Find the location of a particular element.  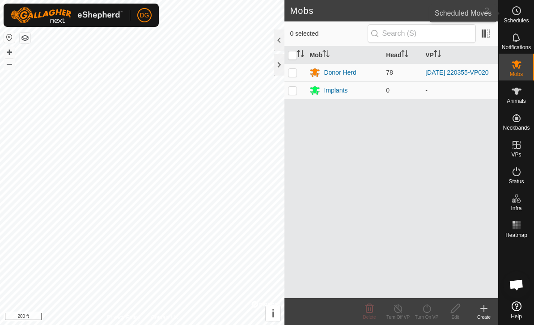

button: i is located at coordinates (273, 313).